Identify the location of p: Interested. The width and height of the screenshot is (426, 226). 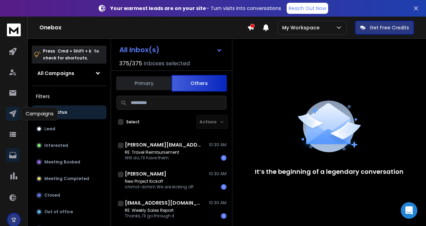
(56, 145).